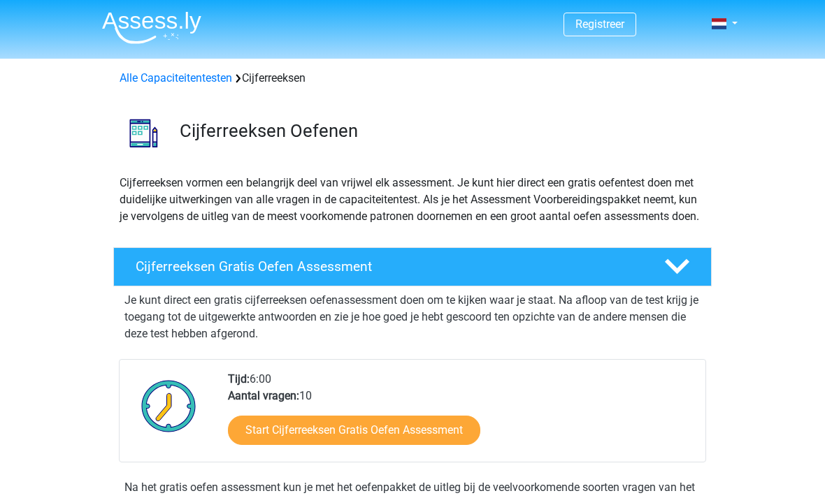 The image size is (825, 498). Describe the element at coordinates (600, 24) in the screenshot. I see `a: Registreer` at that location.